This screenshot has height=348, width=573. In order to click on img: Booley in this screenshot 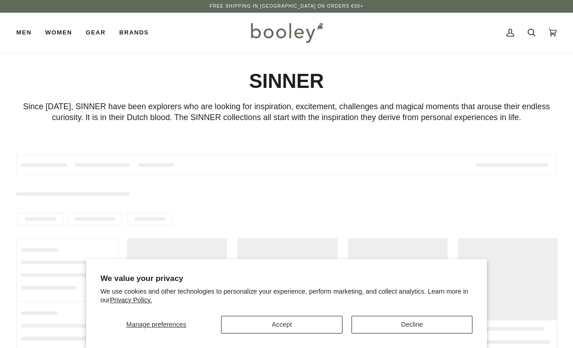, I will do `click(286, 33)`.